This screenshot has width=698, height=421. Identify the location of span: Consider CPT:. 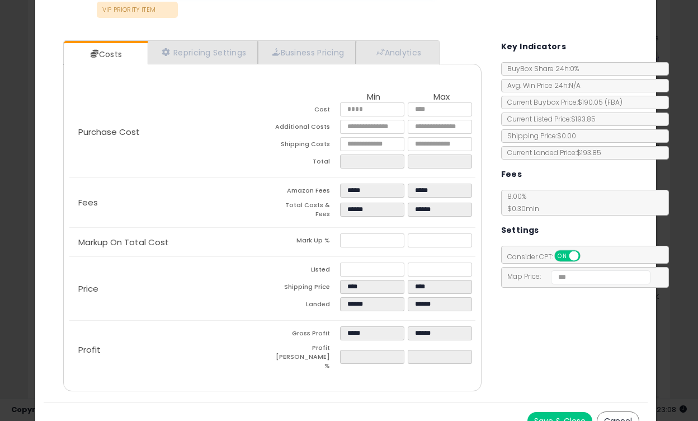
(548, 256).